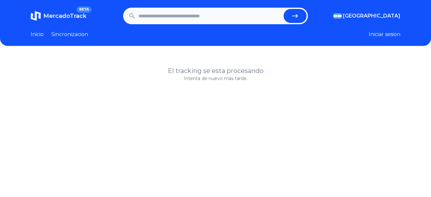  I want to click on p: Intenta de nuevo más tarde., so click(215, 78).